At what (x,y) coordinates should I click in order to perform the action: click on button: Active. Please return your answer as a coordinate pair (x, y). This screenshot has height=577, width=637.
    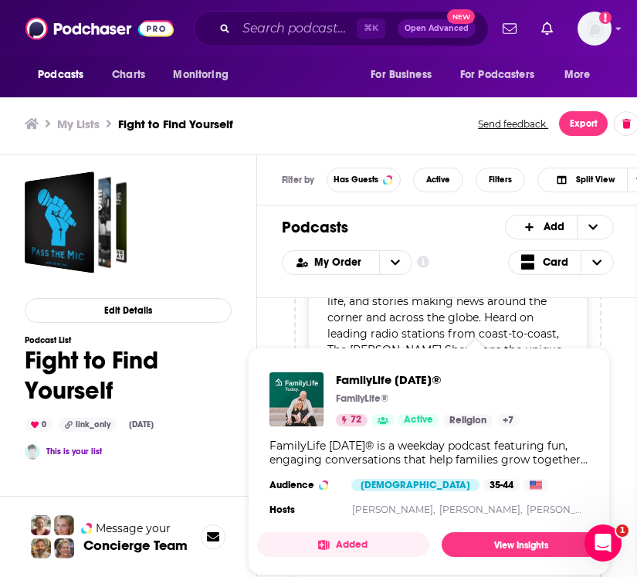
    Looking at the image, I should click on (438, 180).